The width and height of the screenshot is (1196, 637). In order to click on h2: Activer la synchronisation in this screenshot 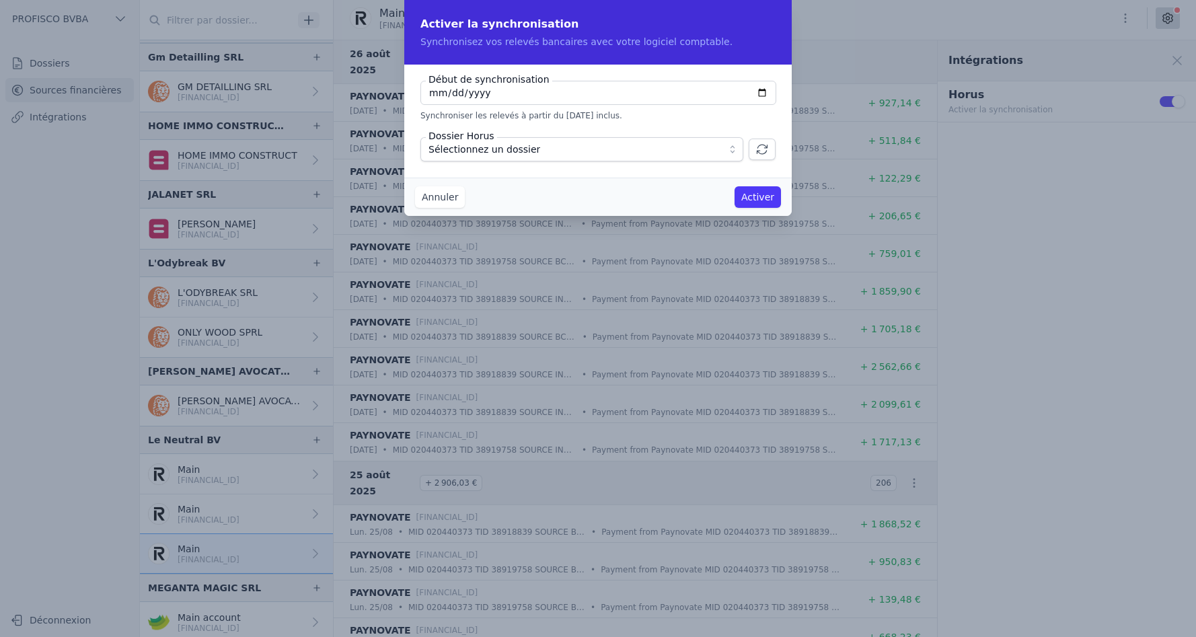, I will do `click(598, 24)`.